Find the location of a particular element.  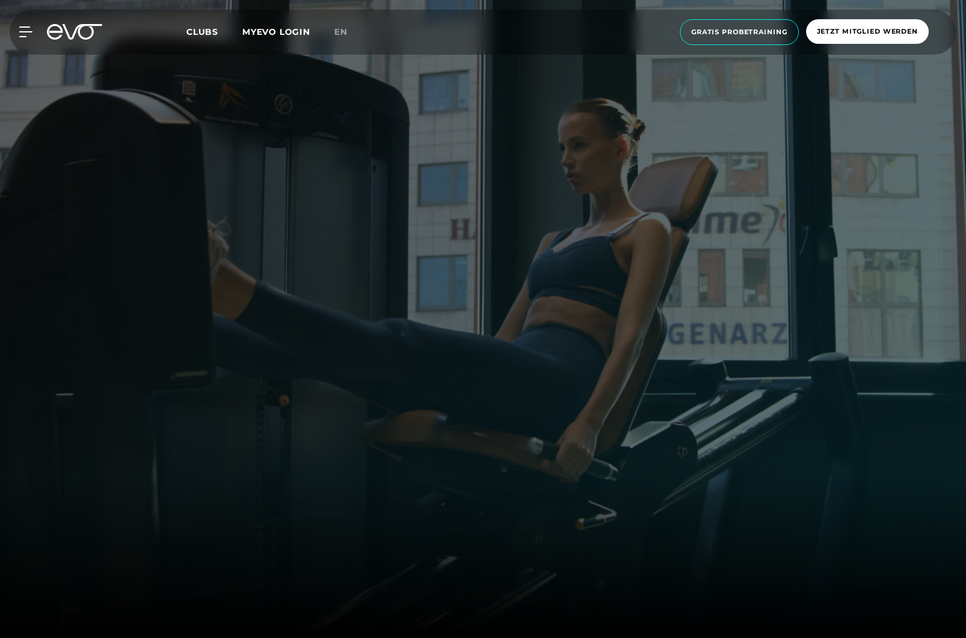

a: Jetzt Mitglied werden is located at coordinates (867, 32).